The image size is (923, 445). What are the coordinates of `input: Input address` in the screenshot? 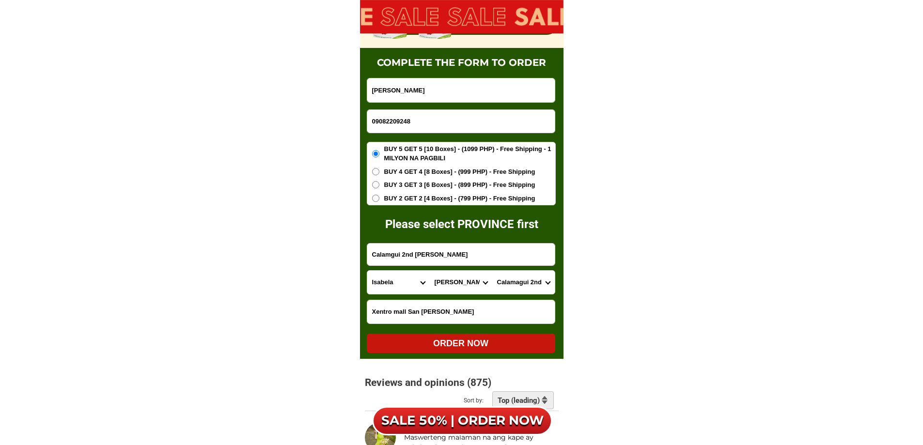 It's located at (461, 254).